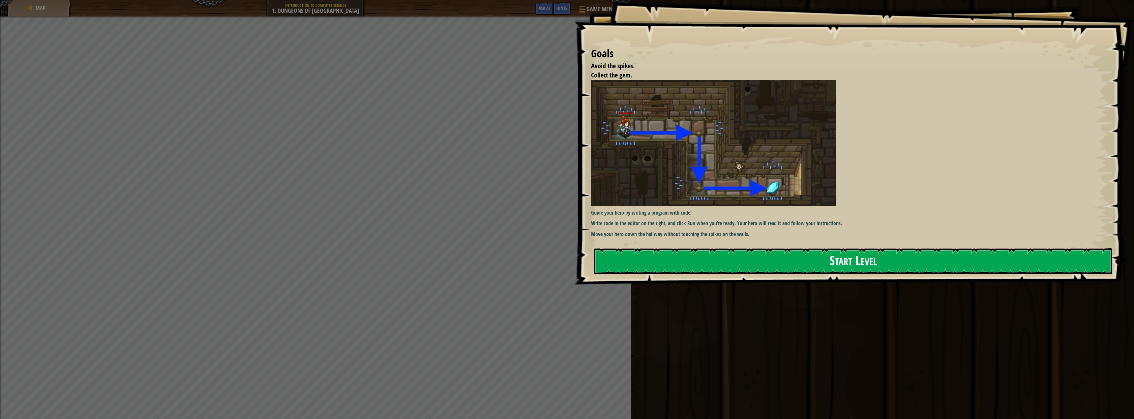 This screenshot has height=419, width=1134. What do you see at coordinates (853, 261) in the screenshot?
I see `button: Start Level` at bounding box center [853, 261].